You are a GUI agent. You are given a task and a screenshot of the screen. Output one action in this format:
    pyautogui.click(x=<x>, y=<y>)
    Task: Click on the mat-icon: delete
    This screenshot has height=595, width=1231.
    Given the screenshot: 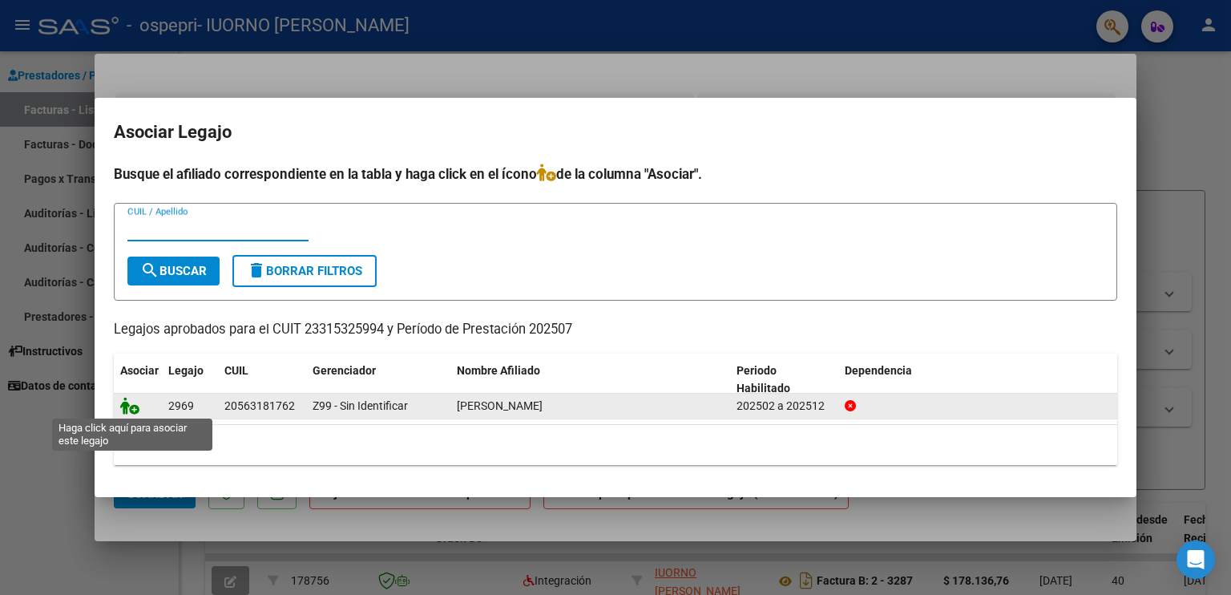 What is the action you would take?
    pyautogui.click(x=257, y=270)
    